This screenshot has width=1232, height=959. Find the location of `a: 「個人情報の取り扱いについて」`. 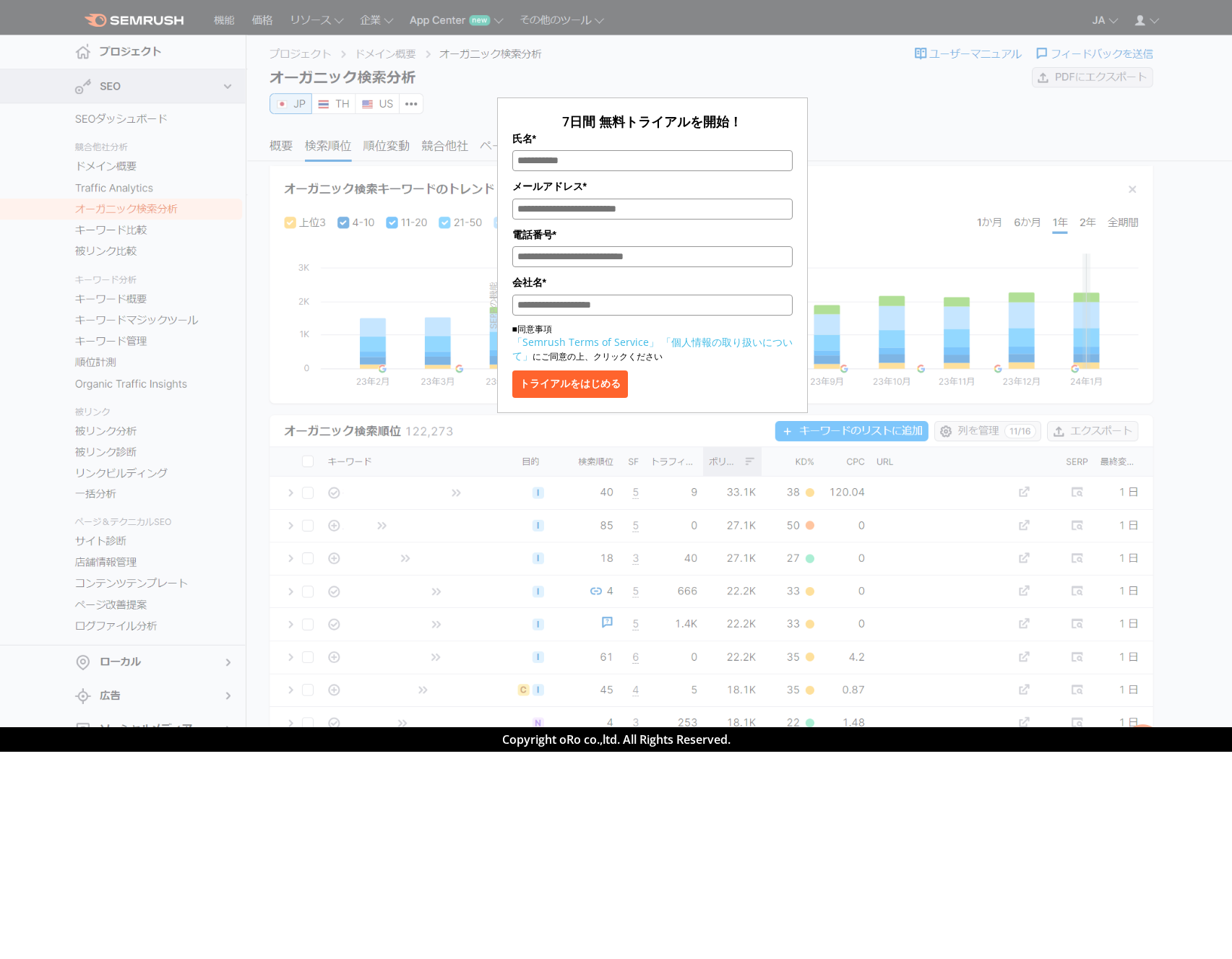

a: 「個人情報の取り扱いについて」 is located at coordinates (652, 349).